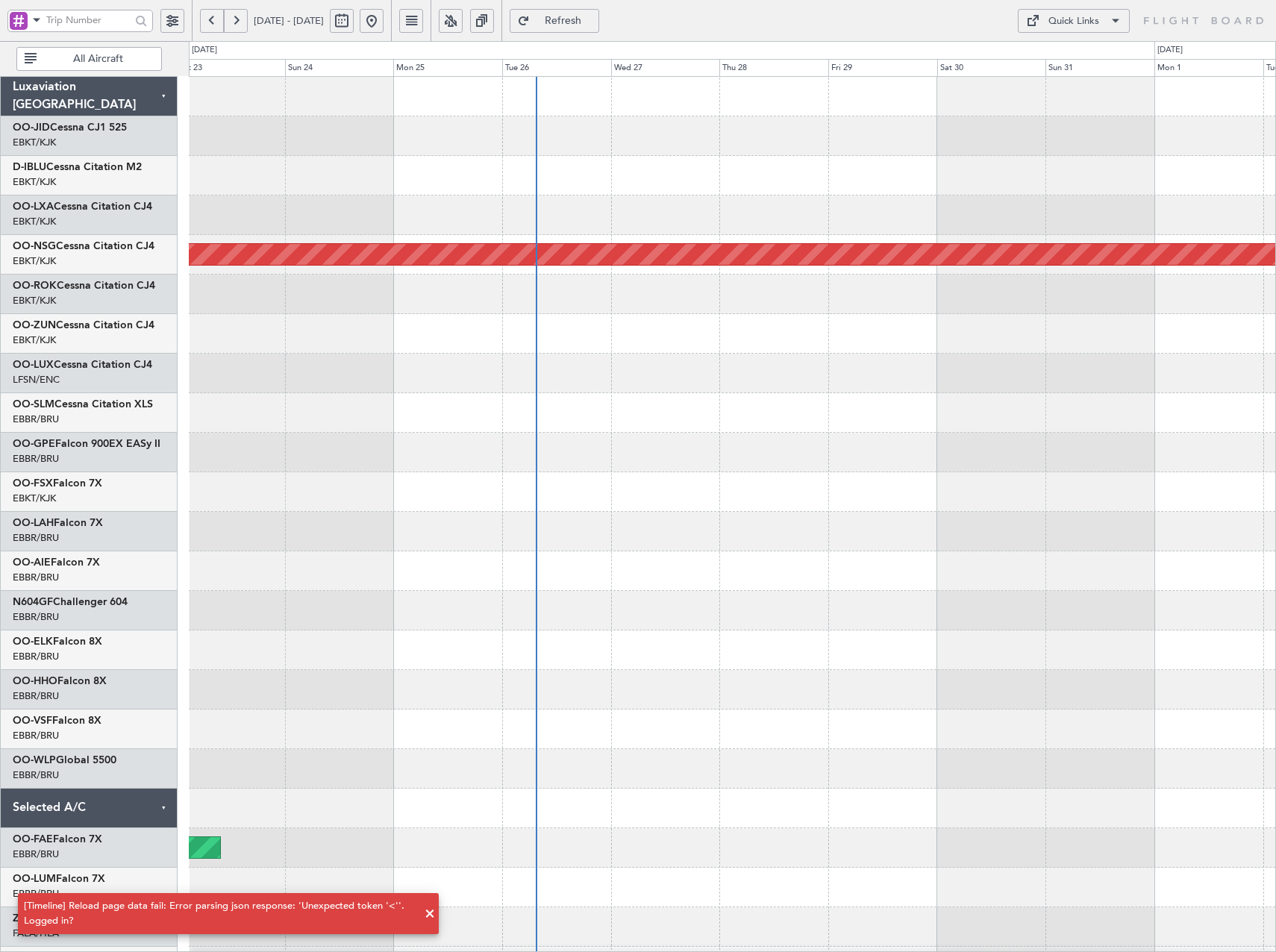 The height and width of the screenshot is (952, 1276). Describe the element at coordinates (33, 364) in the screenshot. I see `span: OO-LUX` at that location.